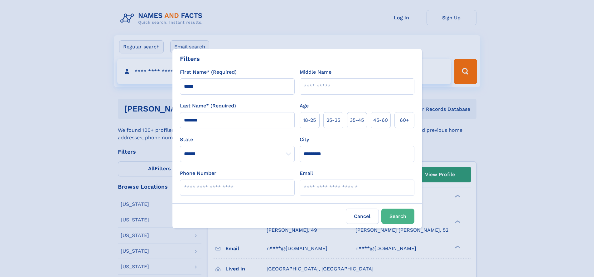 Image resolution: width=594 pixels, height=277 pixels. I want to click on label: State, so click(237, 139).